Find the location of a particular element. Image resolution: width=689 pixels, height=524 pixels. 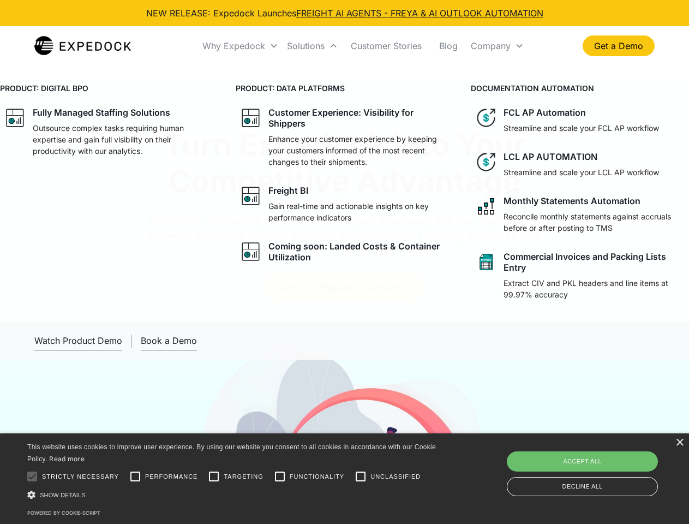

p: Enhance your customer experience by keeping your customers informed of the most recent changes to... is located at coordinates (359, 150).